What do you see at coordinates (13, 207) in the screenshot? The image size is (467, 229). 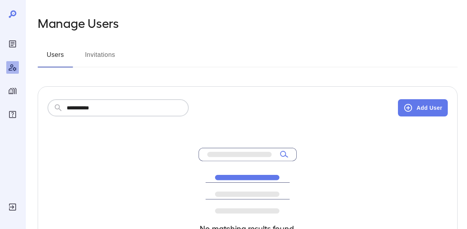 I see `div: Log Out` at bounding box center [13, 207].